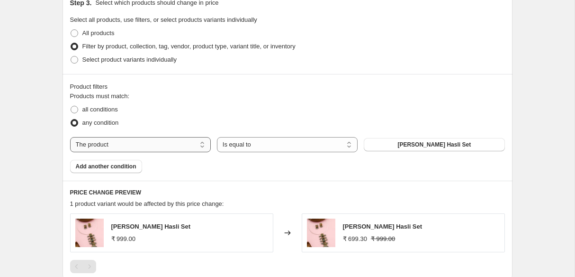  I want to click on button: Aaja Piya Hasli Set, so click(434, 144).